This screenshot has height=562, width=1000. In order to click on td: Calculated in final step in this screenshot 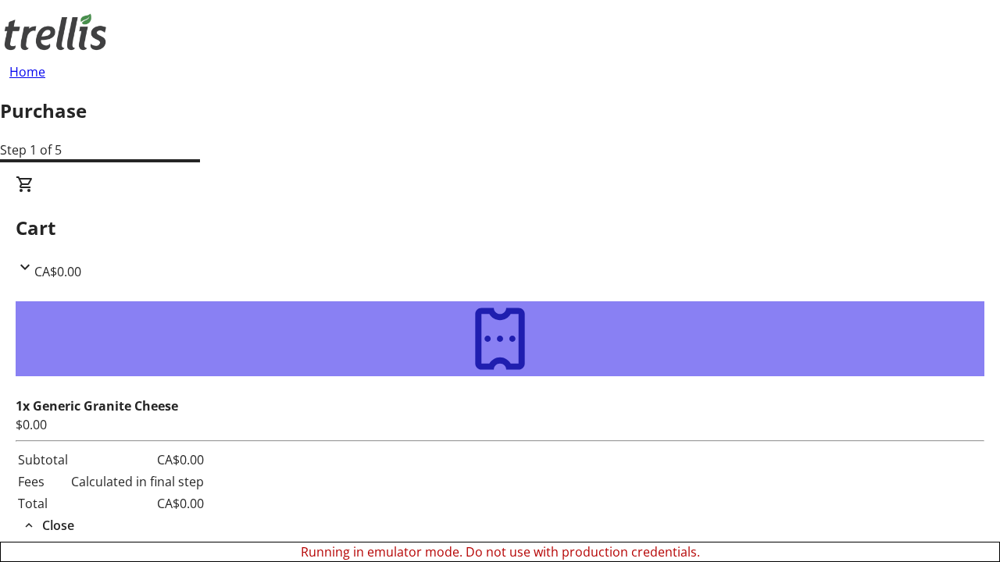, I will do `click(137, 482)`.